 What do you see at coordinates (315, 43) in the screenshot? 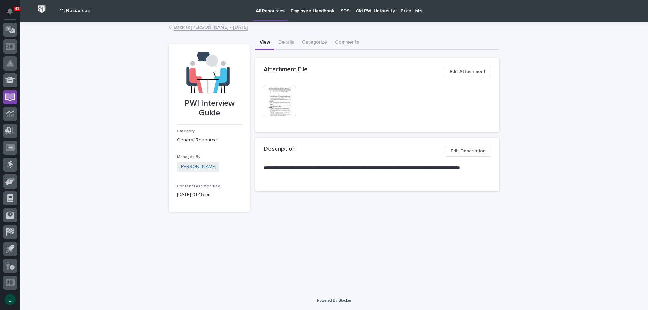
I see `button: Categorize` at bounding box center [315, 43].